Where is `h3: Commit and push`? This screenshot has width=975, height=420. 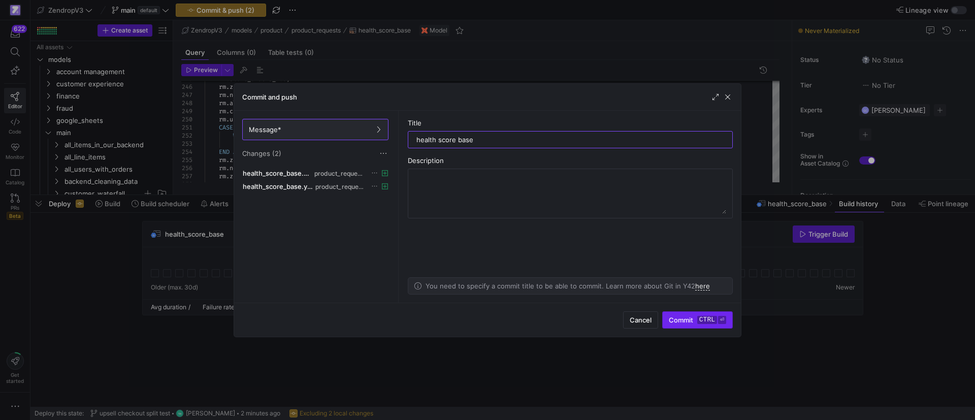 h3: Commit and push is located at coordinates (270, 97).